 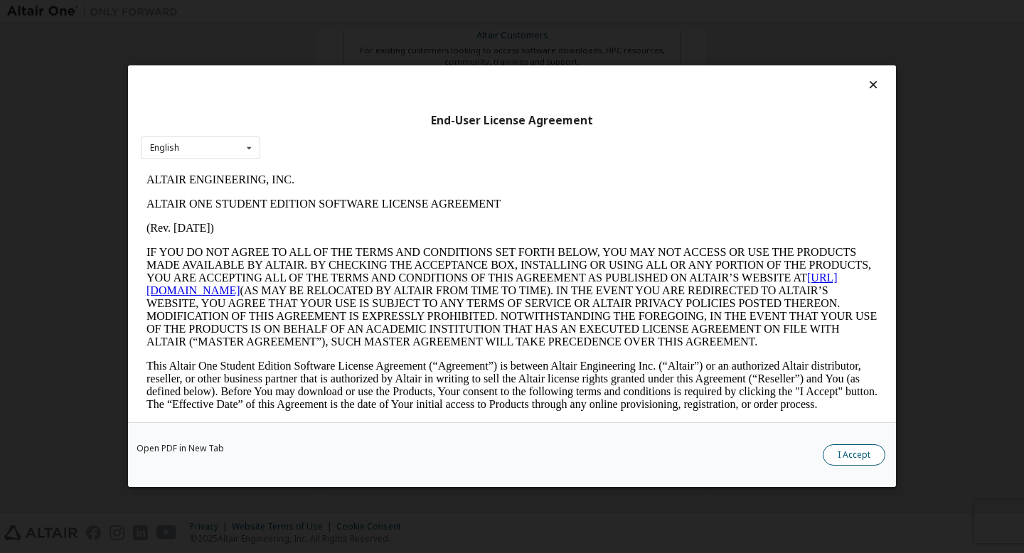 I want to click on p: ALTAIR ENGINEERING, INC., so click(x=371, y=12).